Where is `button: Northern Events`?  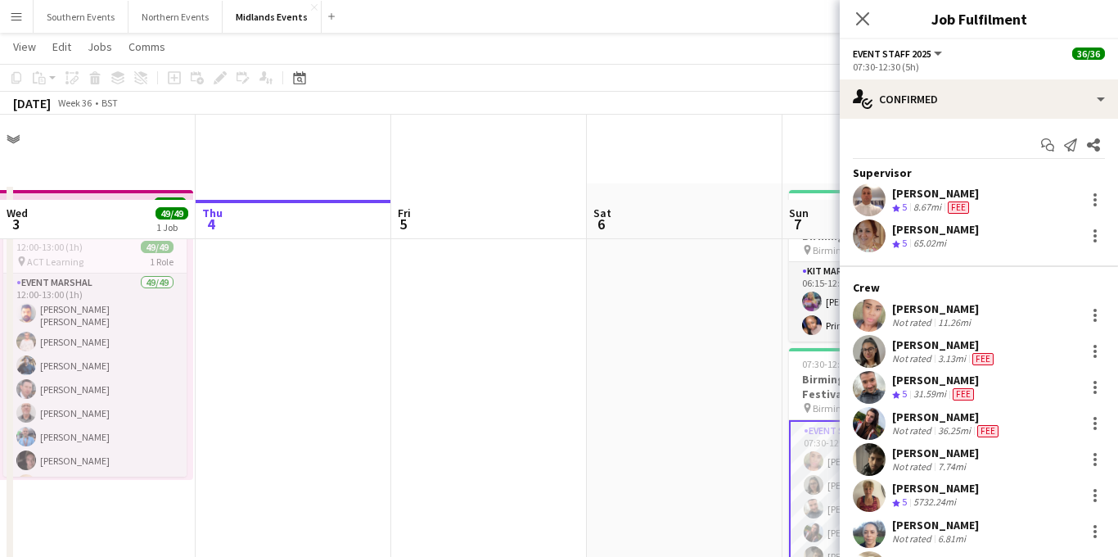 button: Northern Events is located at coordinates (175, 16).